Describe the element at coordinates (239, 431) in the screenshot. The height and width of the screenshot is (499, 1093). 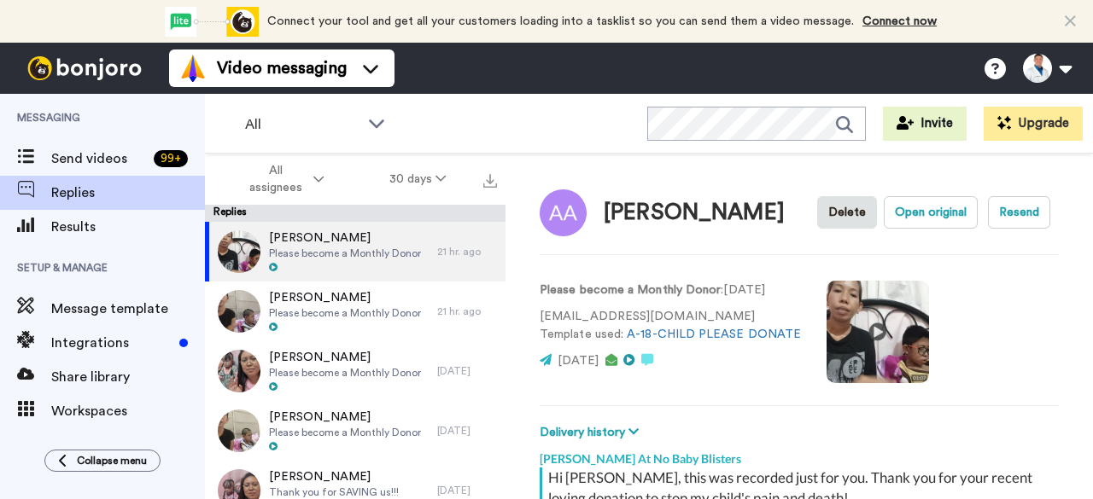
I see `img: 7cf3c202-658e-4f55-bcf5-afcb9b60051b-thumb.jpg` at that location.